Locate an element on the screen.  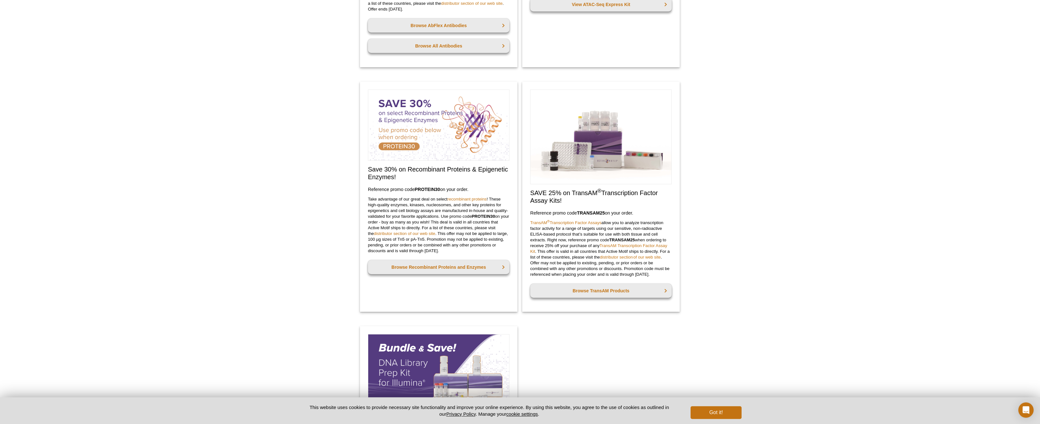
p: allow you to analyze transcription factor activity for a range of targets using our sensitive, no... is located at coordinates (601, 249).